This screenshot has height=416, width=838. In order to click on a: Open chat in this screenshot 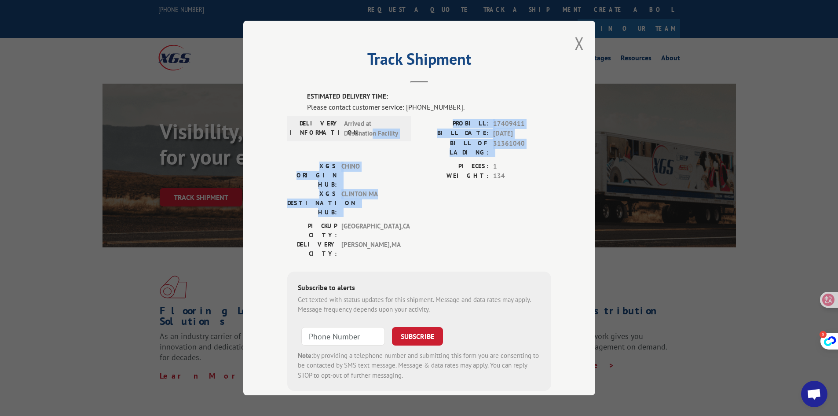, I will do `click(814, 394)`.